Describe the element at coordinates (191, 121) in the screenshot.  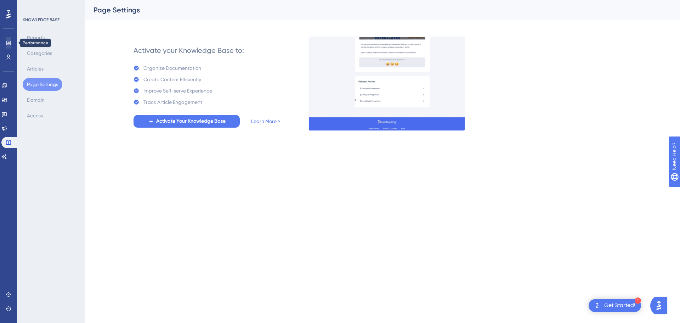
I see `span: Activate Your Knowledge Base` at that location.